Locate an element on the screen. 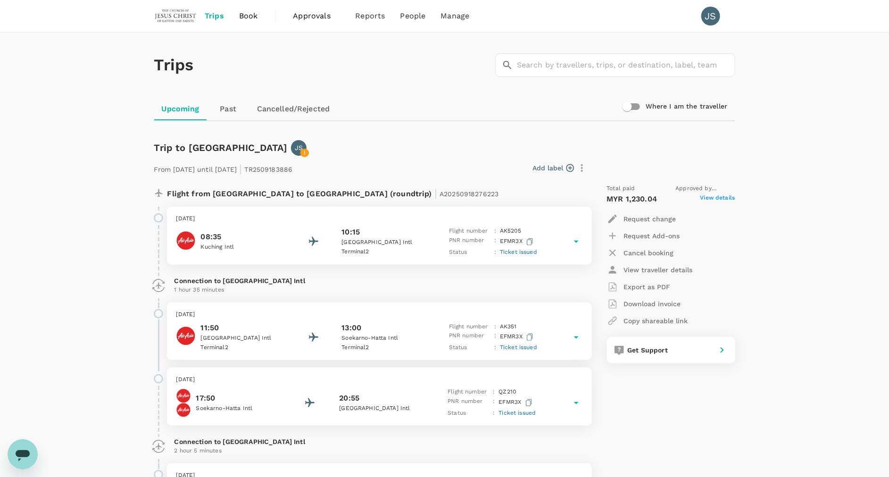  img: Indonesia AirAsia is located at coordinates (183, 396).